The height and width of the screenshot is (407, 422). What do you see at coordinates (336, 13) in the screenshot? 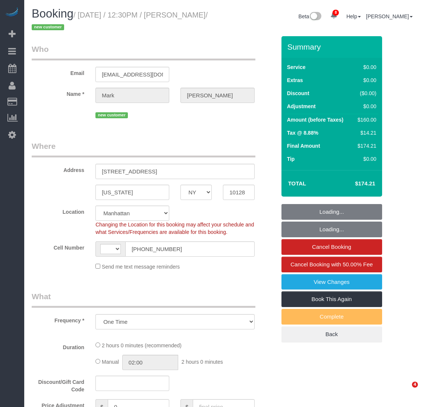
I see `span: 8` at bounding box center [336, 13].